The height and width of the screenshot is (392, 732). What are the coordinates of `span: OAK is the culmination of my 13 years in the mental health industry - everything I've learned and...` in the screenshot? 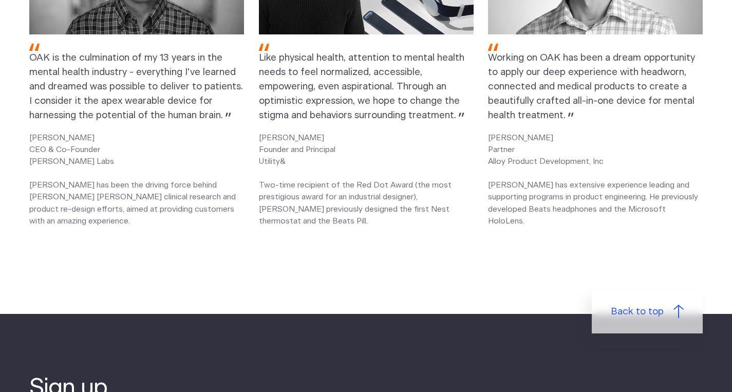 It's located at (136, 86).